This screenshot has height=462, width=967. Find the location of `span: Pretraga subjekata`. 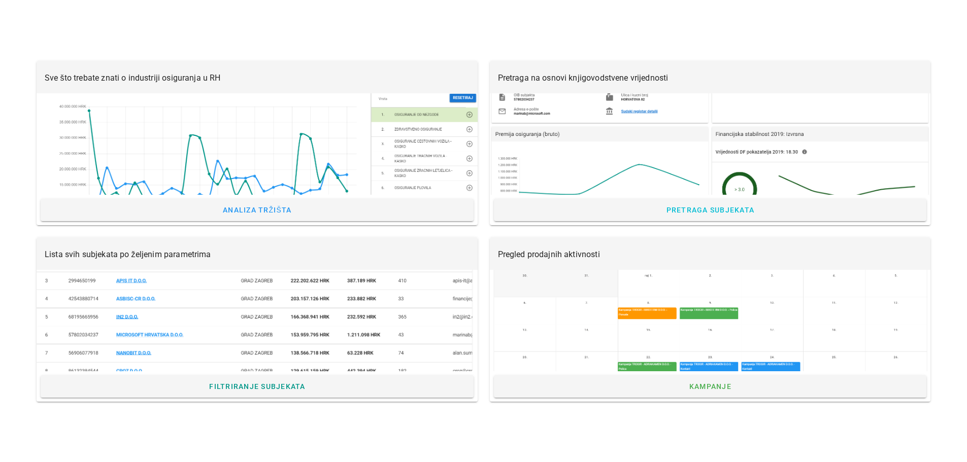

span: Pretraga subjekata is located at coordinates (709, 210).